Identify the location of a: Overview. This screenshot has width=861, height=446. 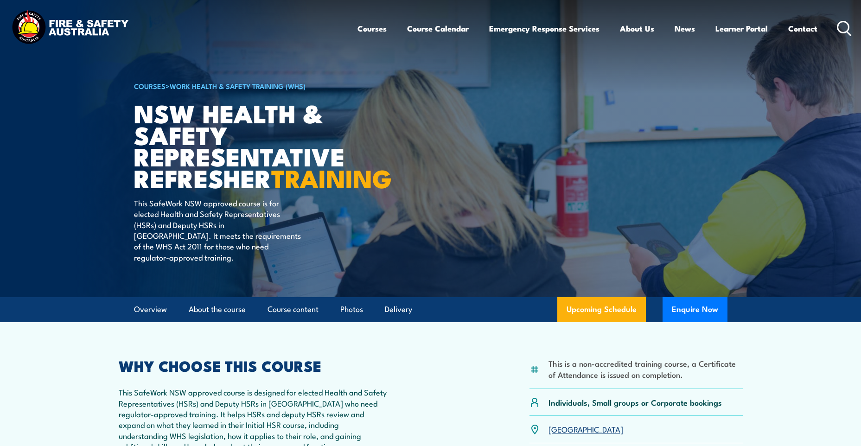
(150, 309).